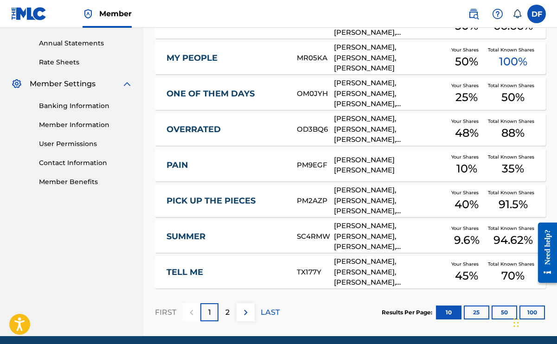  What do you see at coordinates (86, 106) in the screenshot?
I see `a: Banking Information` at bounding box center [86, 106].